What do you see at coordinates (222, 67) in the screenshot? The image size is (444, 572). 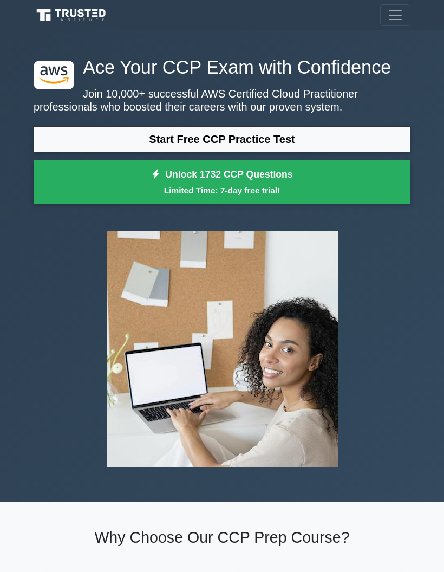 I see `h1: Ace Your CCP Exam with Confidence` at bounding box center [222, 67].